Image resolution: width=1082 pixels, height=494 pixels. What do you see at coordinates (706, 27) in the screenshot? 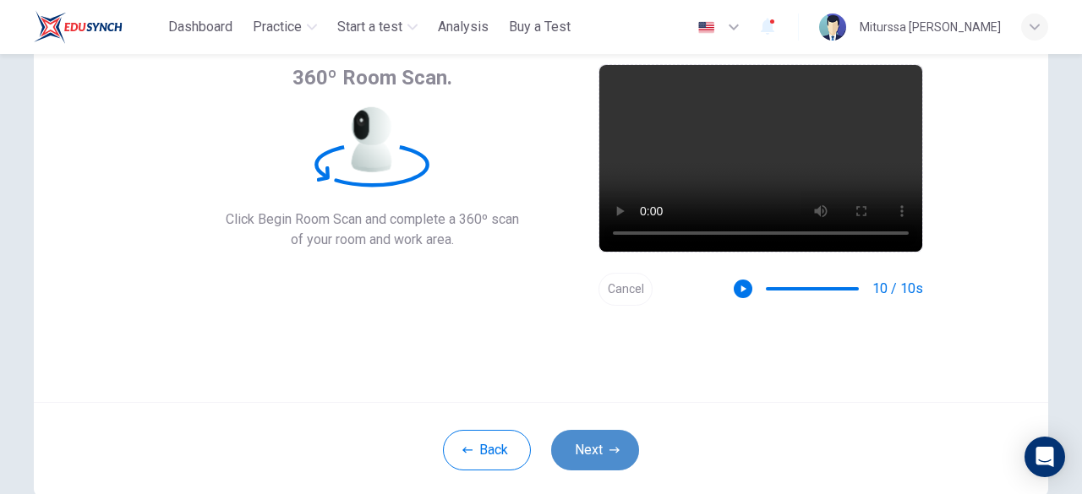
I see `img: en` at bounding box center [706, 27].